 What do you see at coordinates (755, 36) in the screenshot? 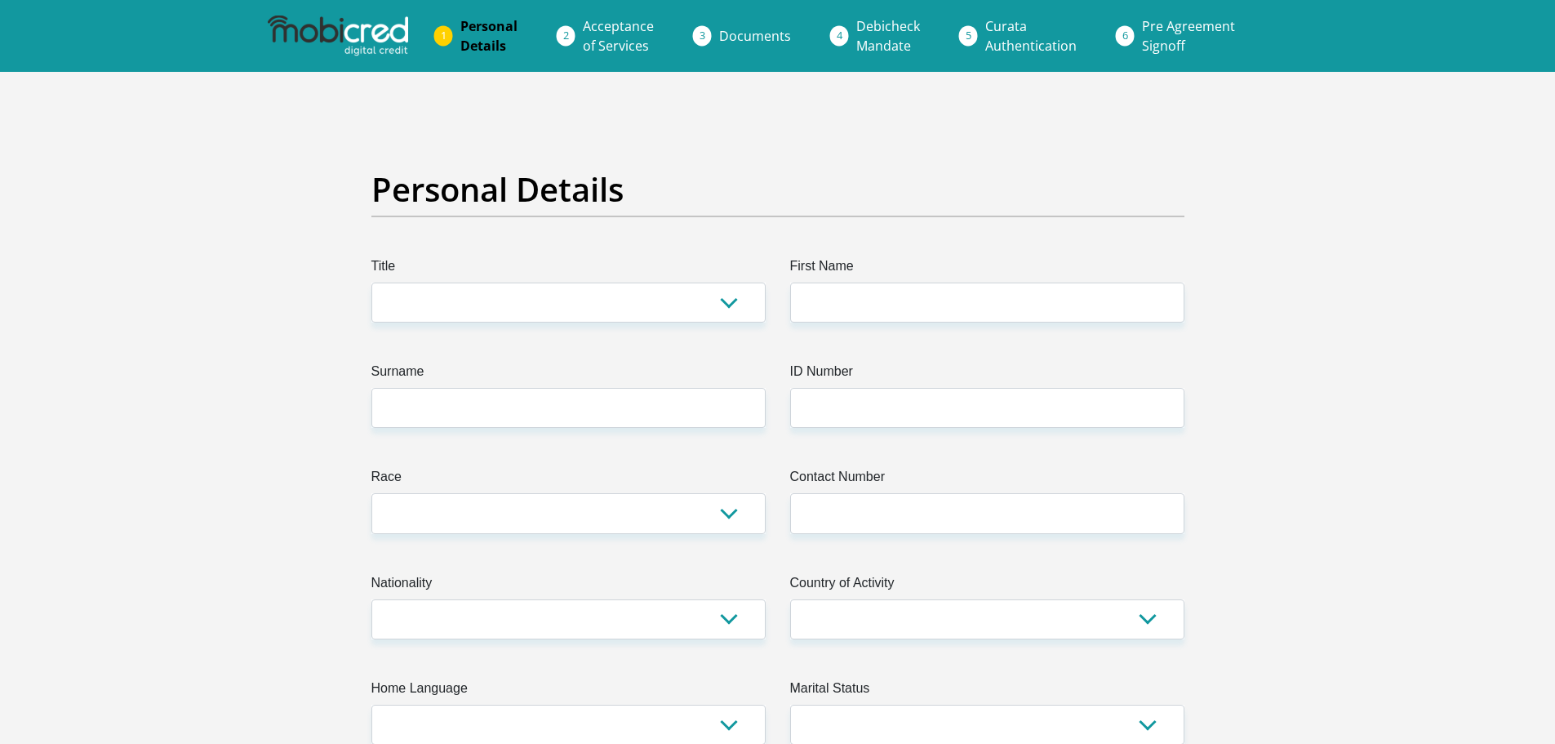
I see `a: Documents` at bounding box center [755, 36].